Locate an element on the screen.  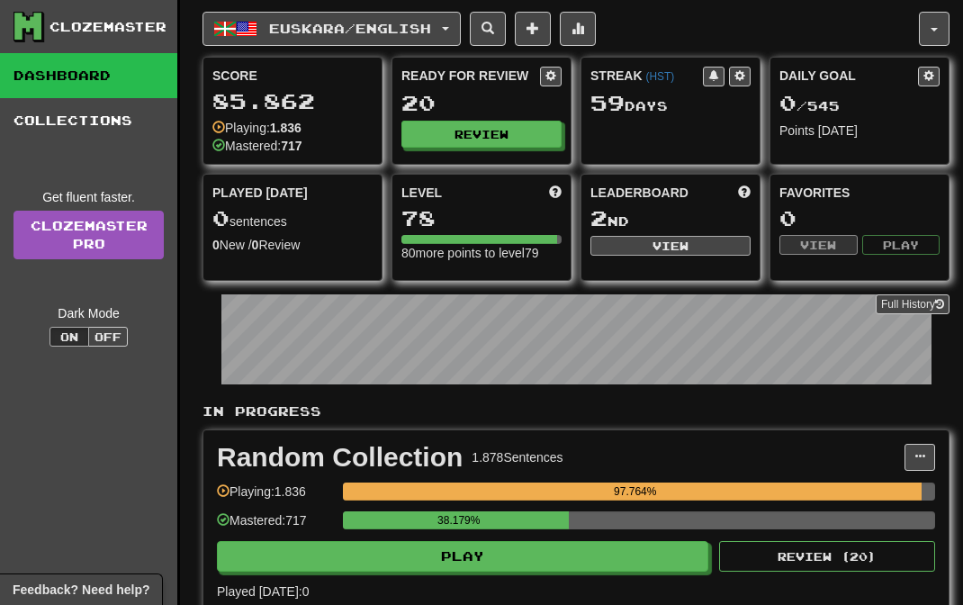
div: Dark Mode is located at coordinates (88, 313).